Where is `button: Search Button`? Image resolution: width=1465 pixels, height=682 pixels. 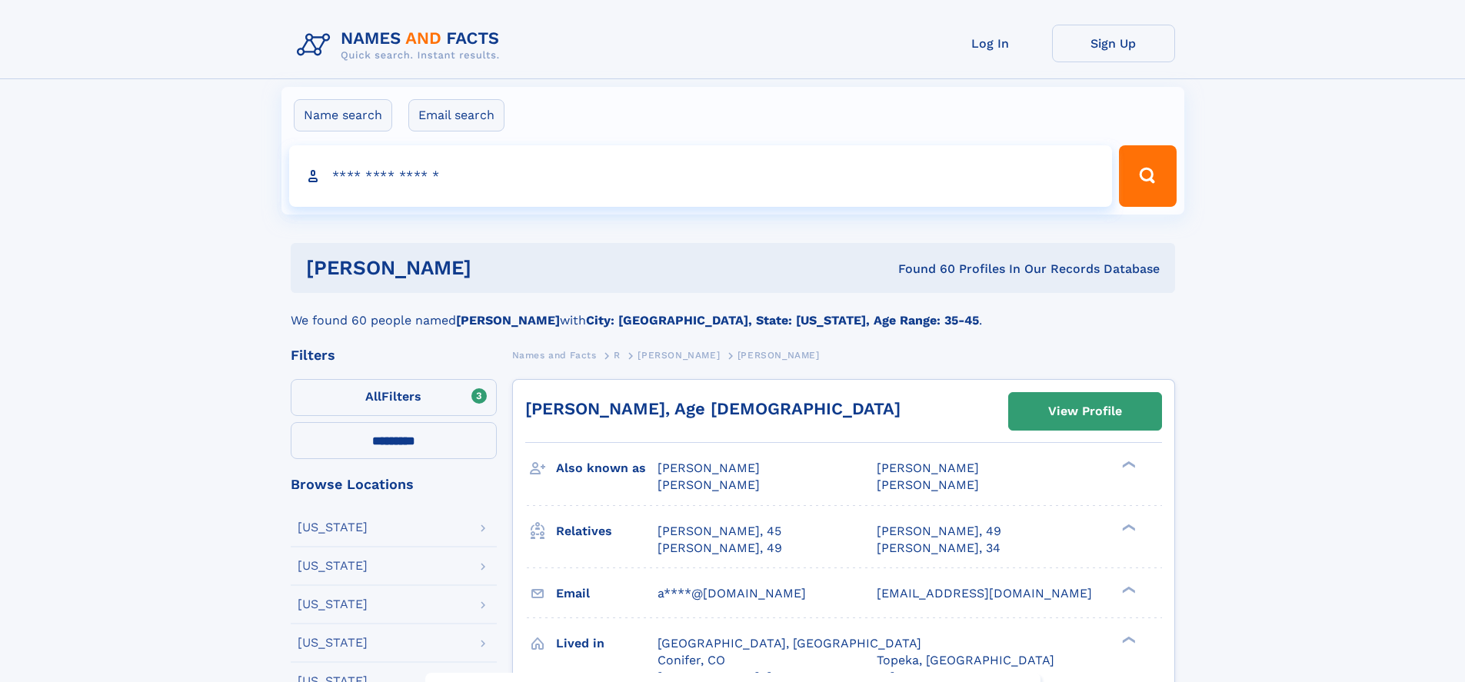
button: Search Button is located at coordinates (1147, 176).